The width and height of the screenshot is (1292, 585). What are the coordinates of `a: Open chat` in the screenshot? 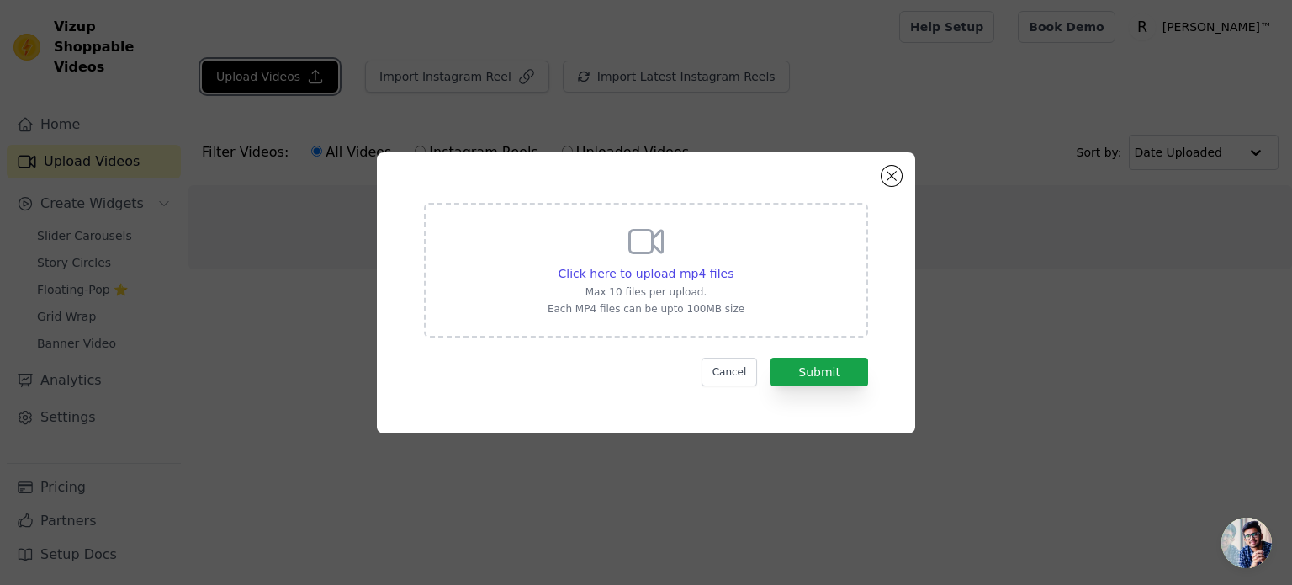 It's located at (1247, 543).